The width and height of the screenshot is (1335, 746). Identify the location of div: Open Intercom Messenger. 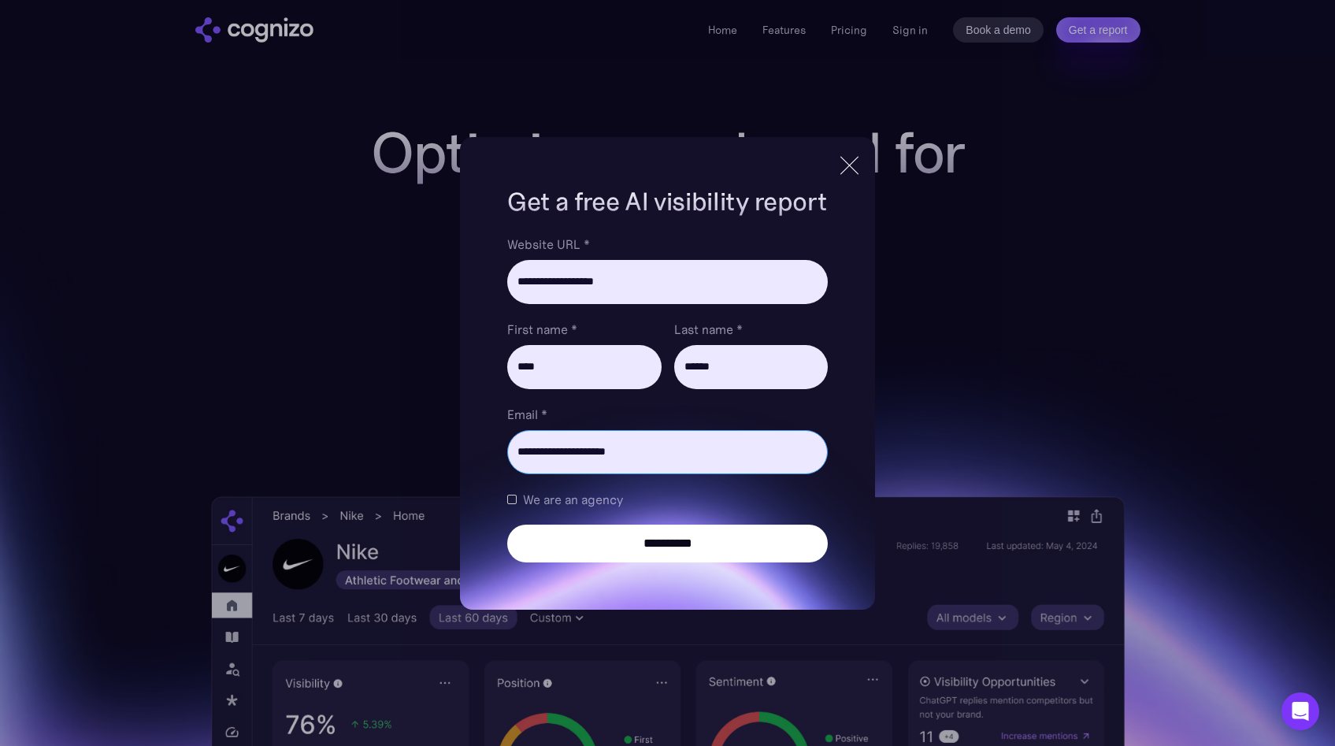
(1300, 711).